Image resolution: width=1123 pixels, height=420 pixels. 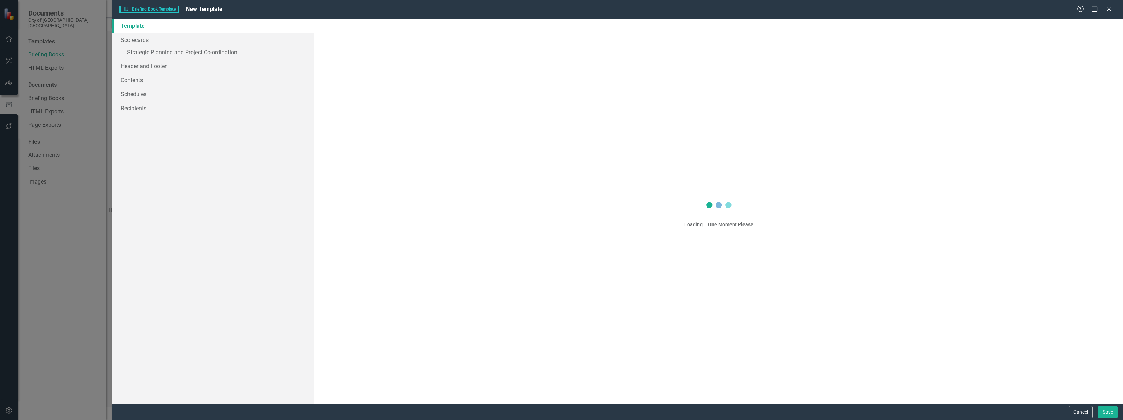 What do you see at coordinates (1081, 412) in the screenshot?
I see `button: Cancel` at bounding box center [1081, 412].